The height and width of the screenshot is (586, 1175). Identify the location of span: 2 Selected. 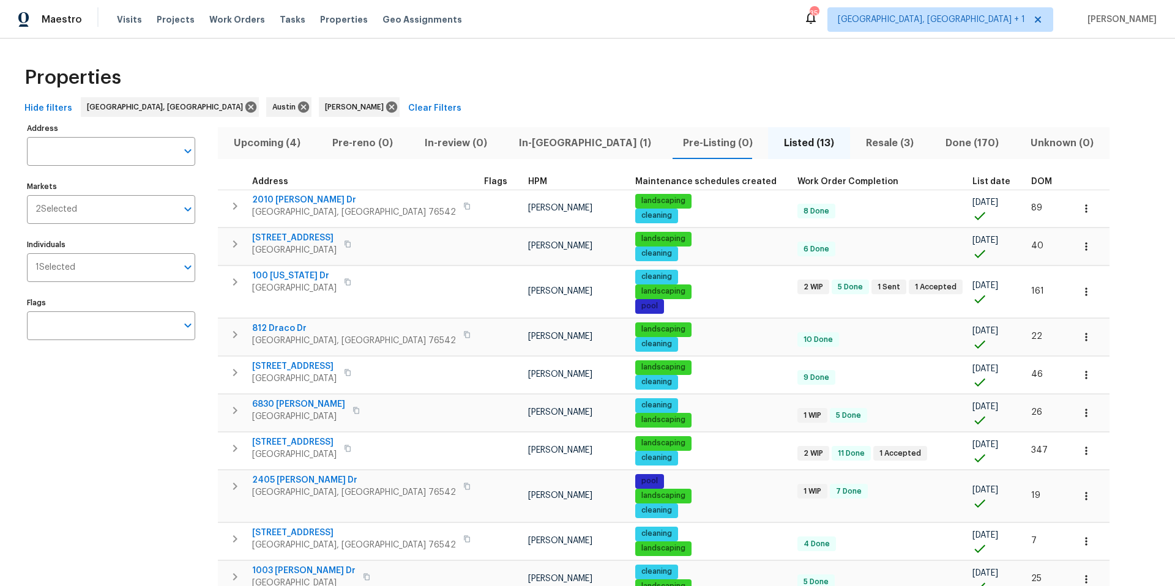
(56, 209).